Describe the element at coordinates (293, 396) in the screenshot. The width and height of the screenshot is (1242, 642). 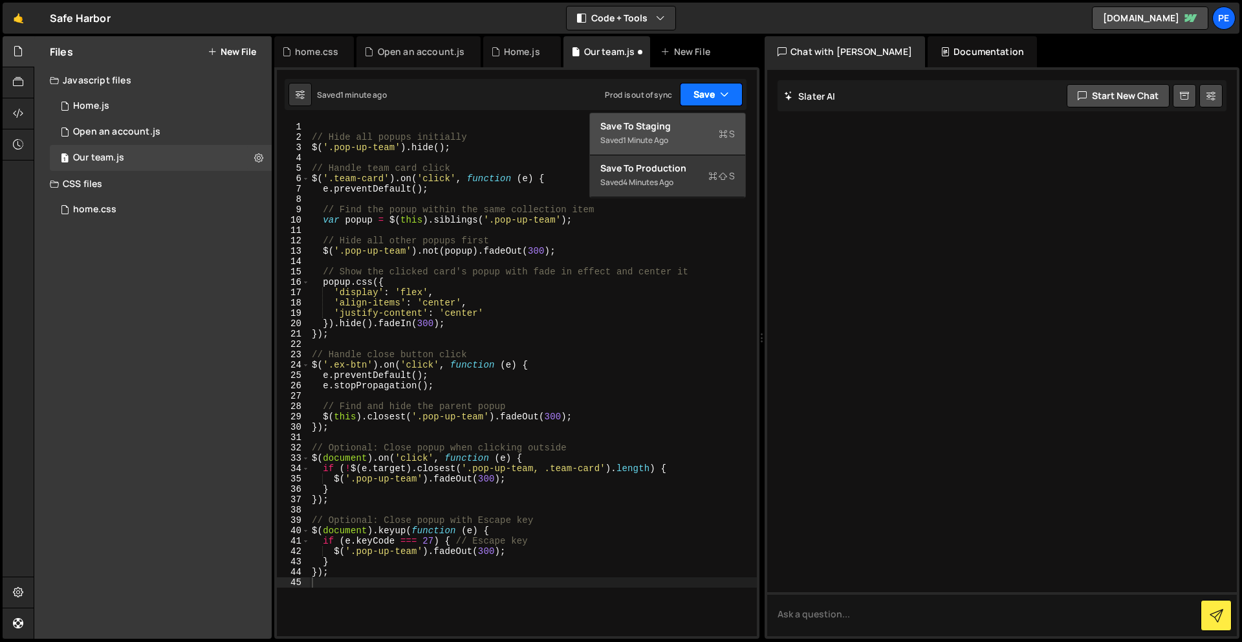
I see `div: 27` at that location.